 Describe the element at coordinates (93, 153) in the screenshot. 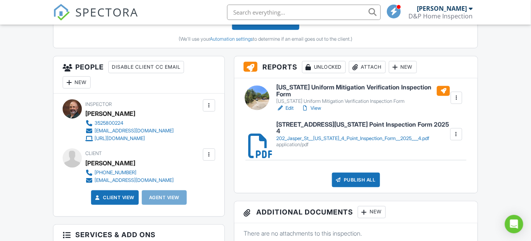

I see `span: Client` at that location.